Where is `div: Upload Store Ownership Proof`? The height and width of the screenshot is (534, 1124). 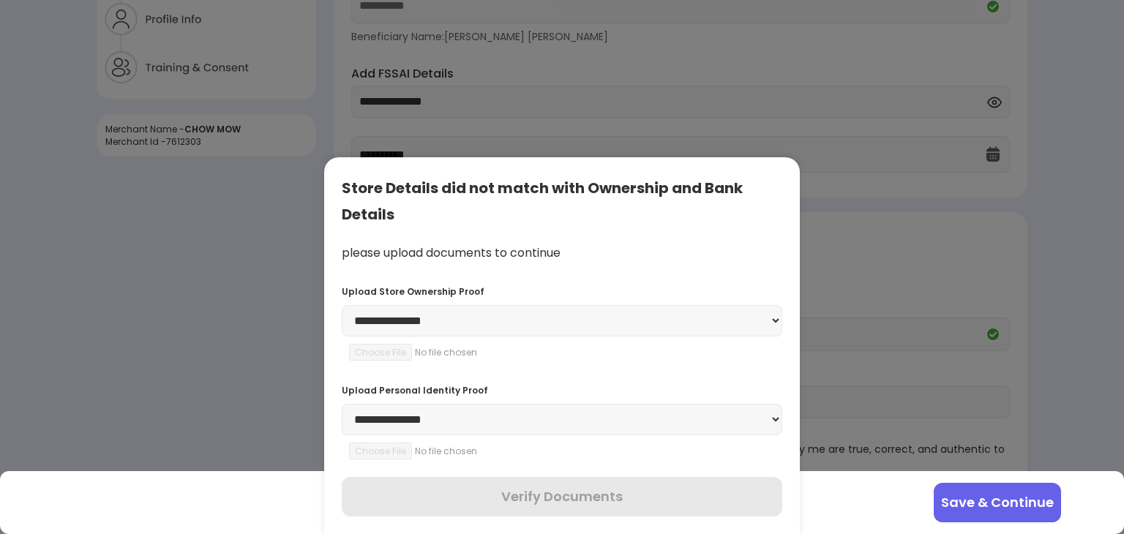
div: Upload Store Ownership Proof is located at coordinates (562, 291).